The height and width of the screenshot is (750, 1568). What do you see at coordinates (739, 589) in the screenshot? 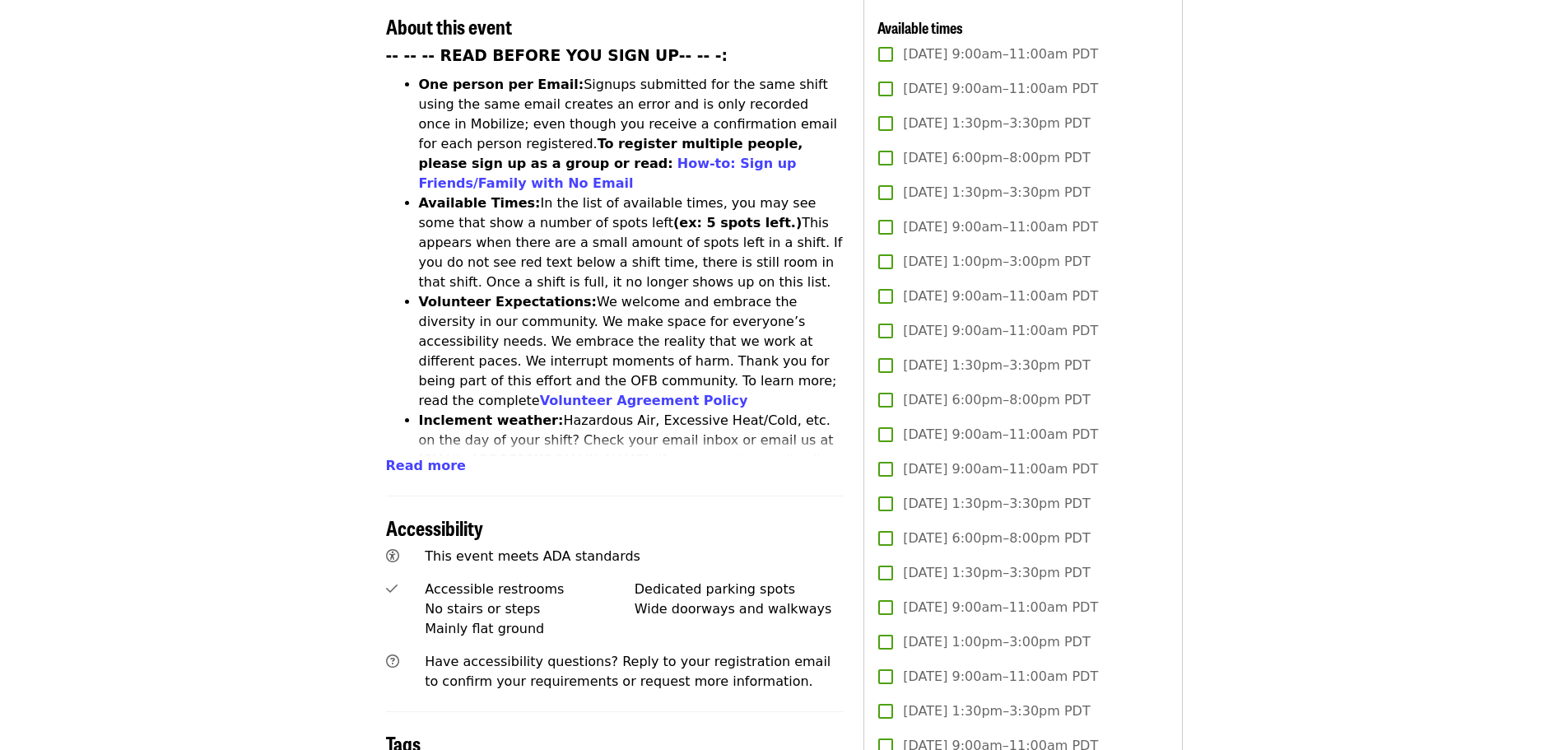
I see `div: Dedicated parking spots` at bounding box center [739, 589].